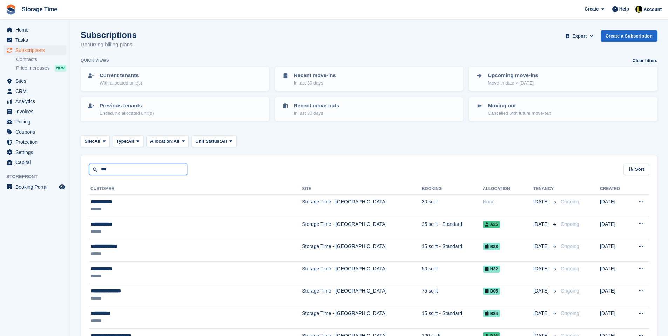 The image size is (668, 336). I want to click on p: Cancelled with future move-out, so click(519, 113).